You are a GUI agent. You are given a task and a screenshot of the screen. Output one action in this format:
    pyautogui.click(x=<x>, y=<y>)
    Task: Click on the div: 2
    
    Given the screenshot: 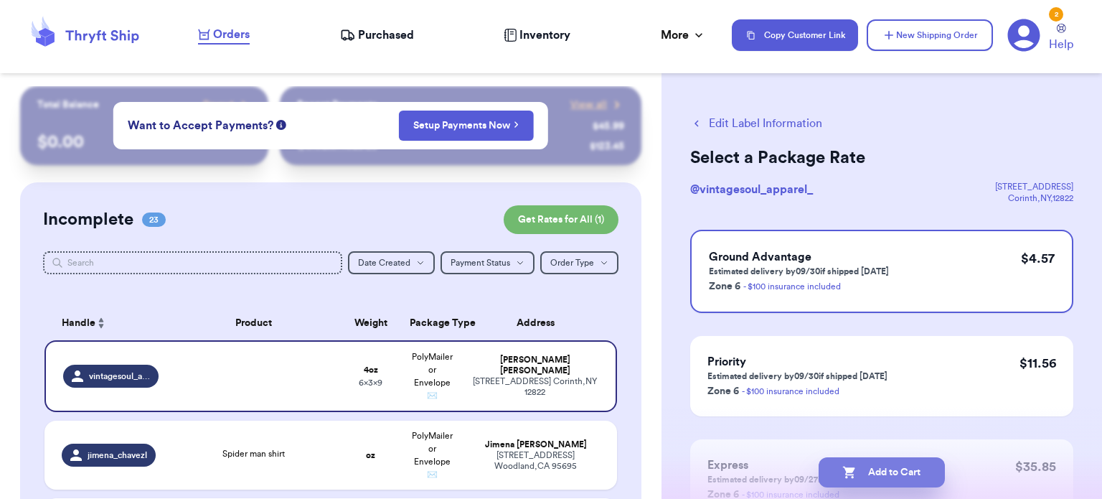 What is the action you would take?
    pyautogui.click(x=1056, y=14)
    